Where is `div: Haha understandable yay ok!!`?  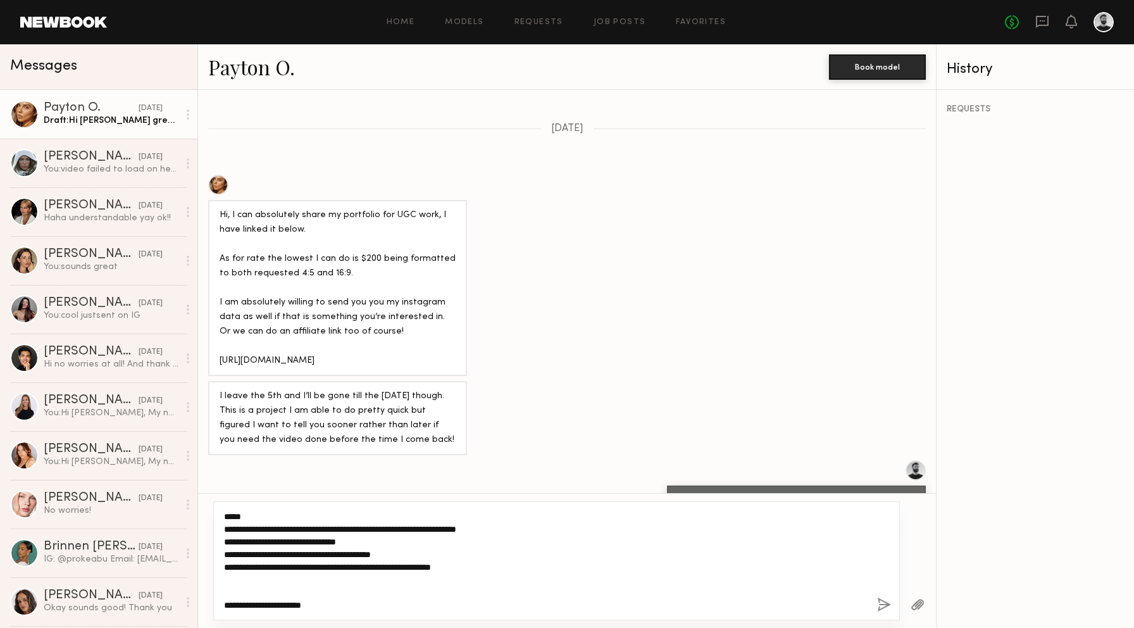 div: Haha understandable yay ok!! is located at coordinates (111, 218).